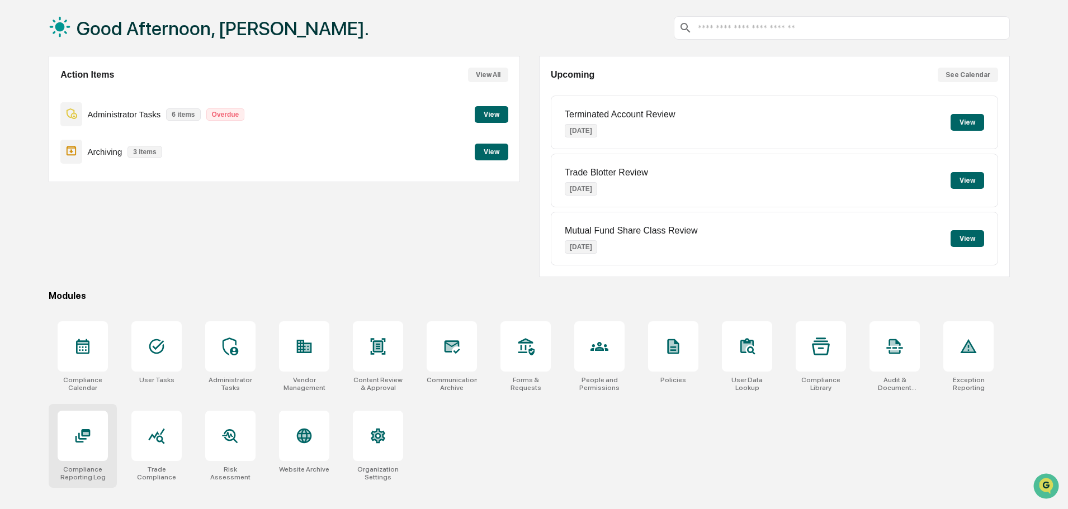 Image resolution: width=1068 pixels, height=509 pixels. Describe the element at coordinates (969, 384) in the screenshot. I see `div: Exception Reporting` at that location.